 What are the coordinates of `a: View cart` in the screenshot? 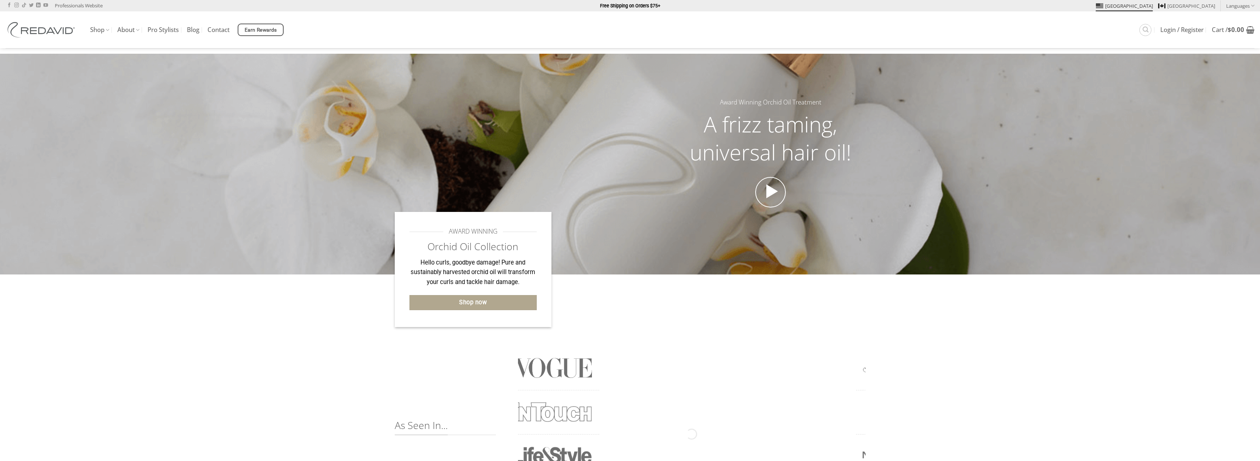 It's located at (1234, 30).